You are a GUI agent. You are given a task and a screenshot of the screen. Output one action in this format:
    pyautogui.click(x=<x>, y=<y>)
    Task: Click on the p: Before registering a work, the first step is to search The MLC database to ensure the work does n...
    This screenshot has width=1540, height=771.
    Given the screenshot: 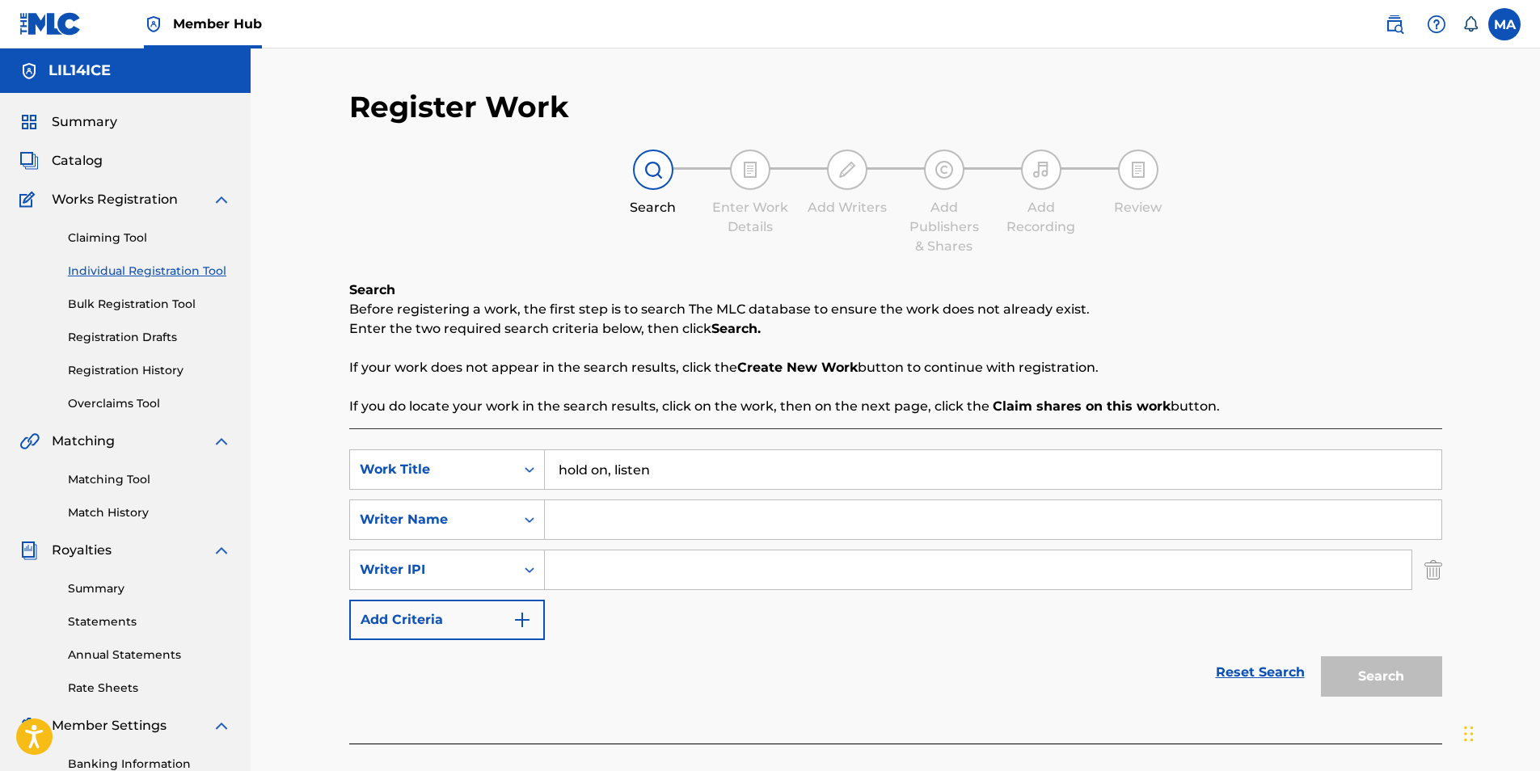 What is the action you would take?
    pyautogui.click(x=896, y=310)
    